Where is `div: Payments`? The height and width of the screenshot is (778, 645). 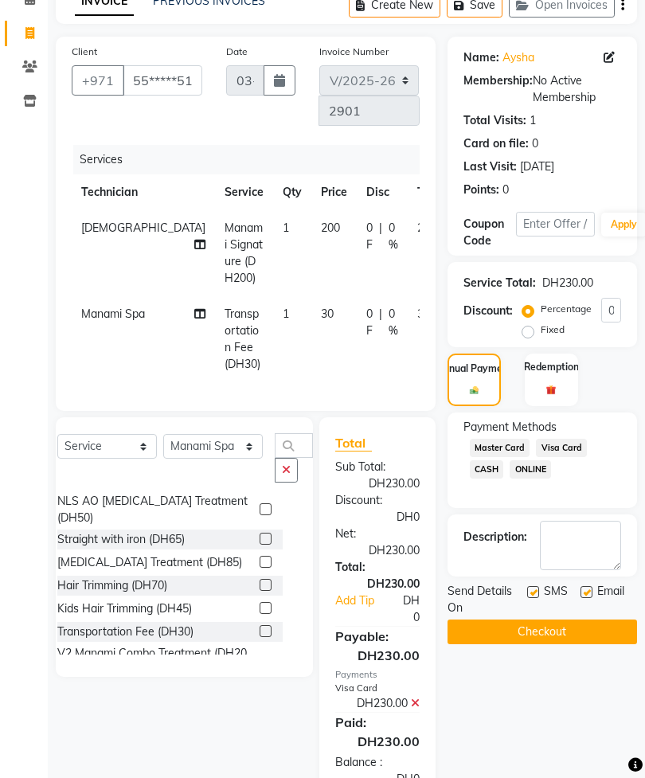
div: Payments is located at coordinates (377, 674).